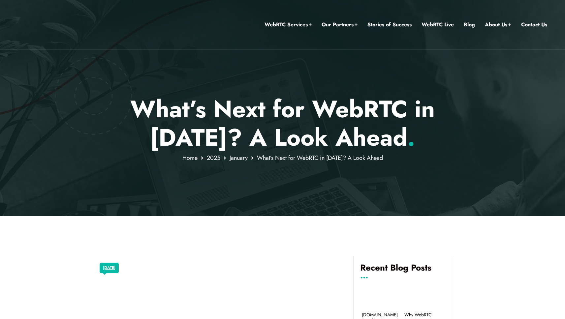 This screenshot has height=319, width=565. Describe the element at coordinates (238, 158) in the screenshot. I see `span: January` at that location.